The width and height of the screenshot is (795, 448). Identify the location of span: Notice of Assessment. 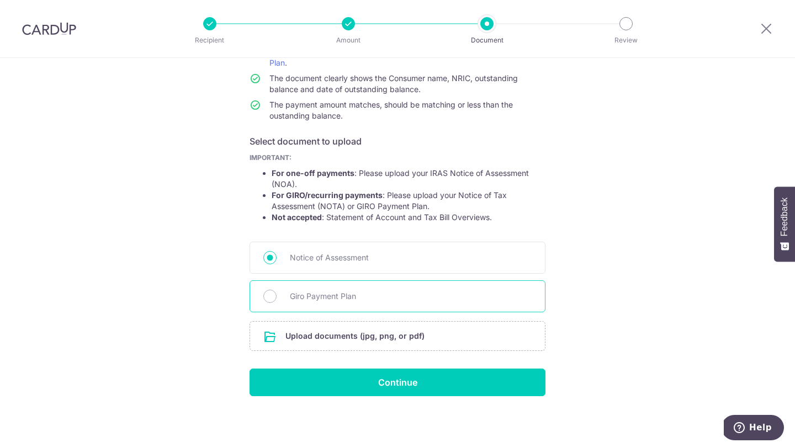
(411, 258).